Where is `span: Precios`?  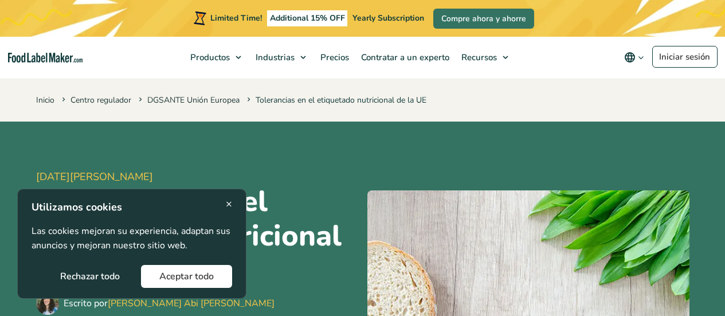 span: Precios is located at coordinates (334, 57).